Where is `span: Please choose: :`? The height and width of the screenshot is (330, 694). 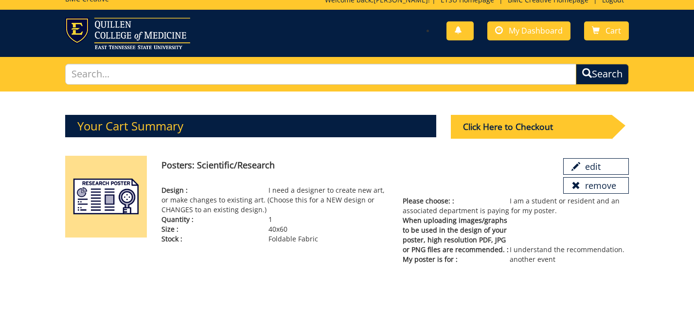 span: Please choose: : is located at coordinates (456, 201).